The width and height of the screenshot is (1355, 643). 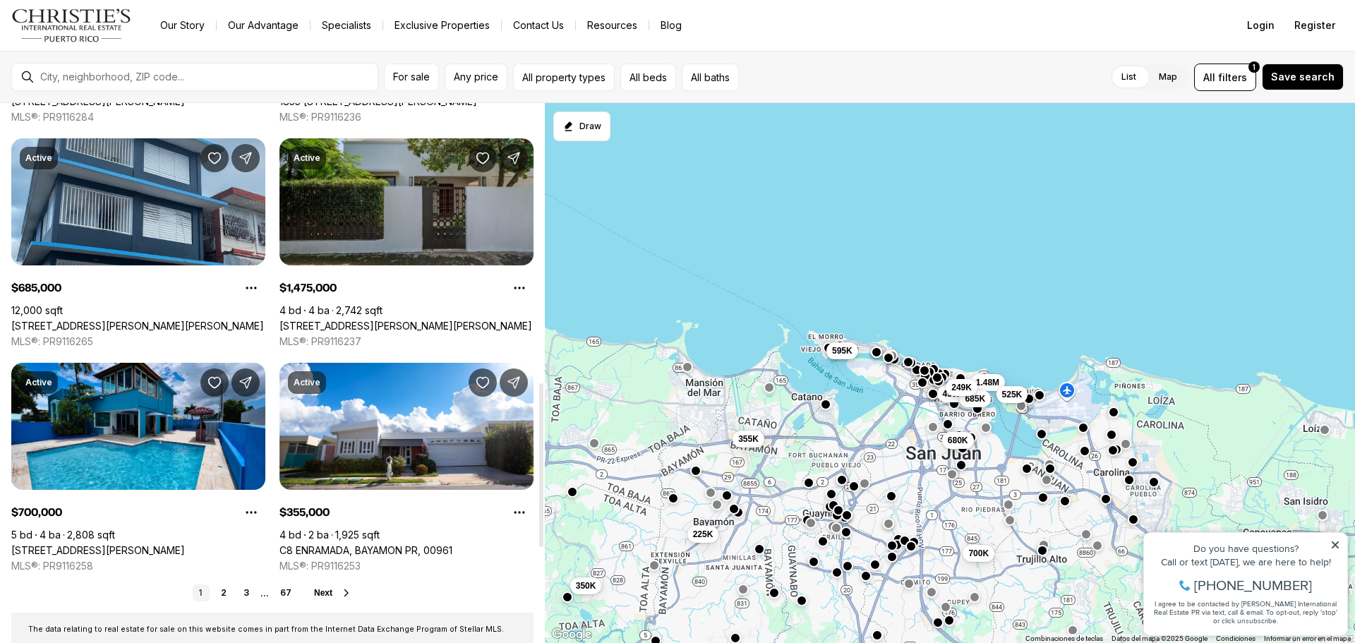 I want to click on label: Map, so click(x=1168, y=77).